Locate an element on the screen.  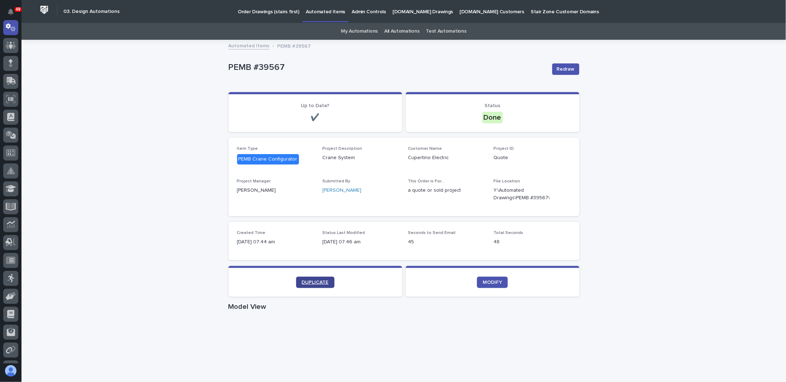
a: My Automations is located at coordinates (359, 31).